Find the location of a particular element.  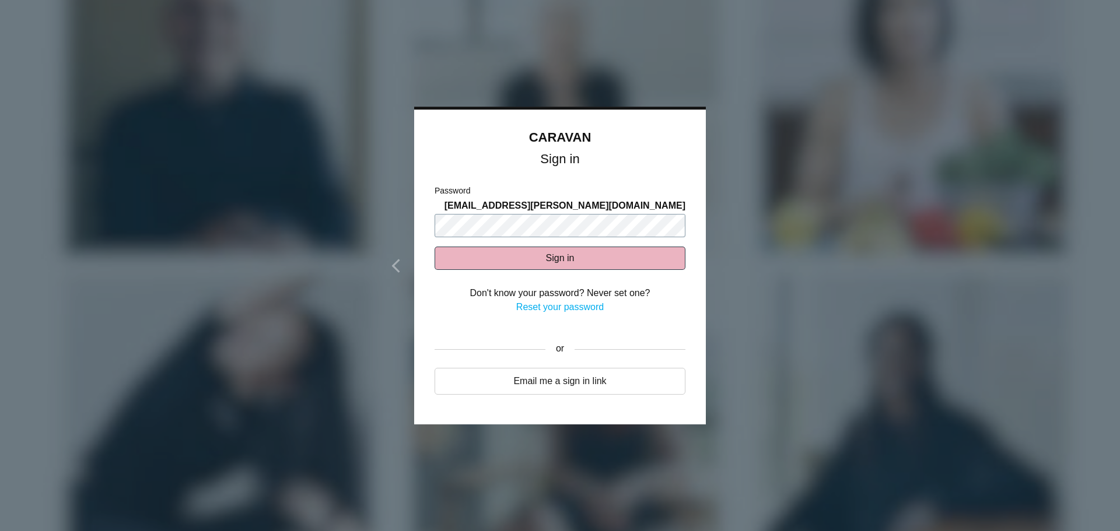

a: Reset your password is located at coordinates (560, 307).